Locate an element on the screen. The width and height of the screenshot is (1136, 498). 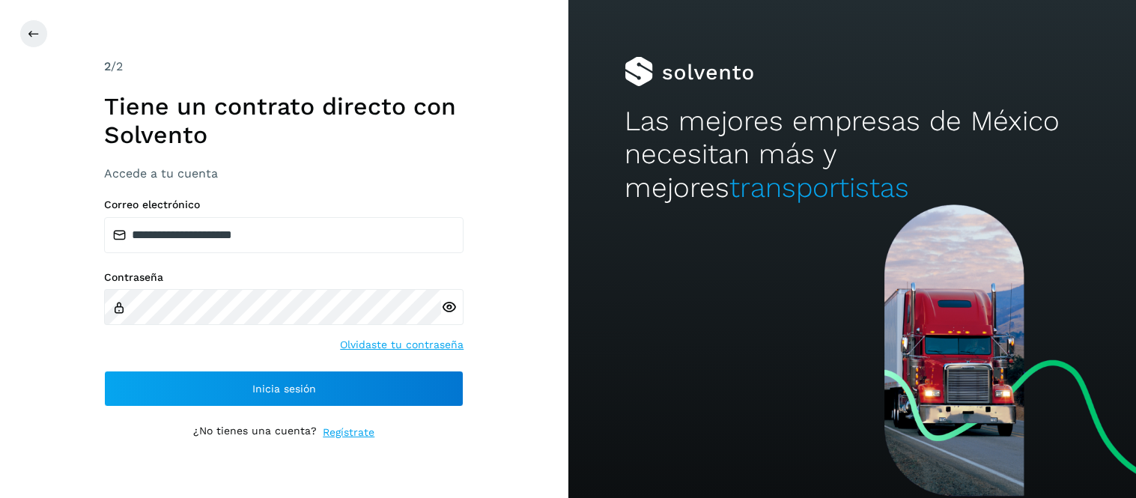
p: ¿No tienes una cuenta? is located at coordinates (255, 432).